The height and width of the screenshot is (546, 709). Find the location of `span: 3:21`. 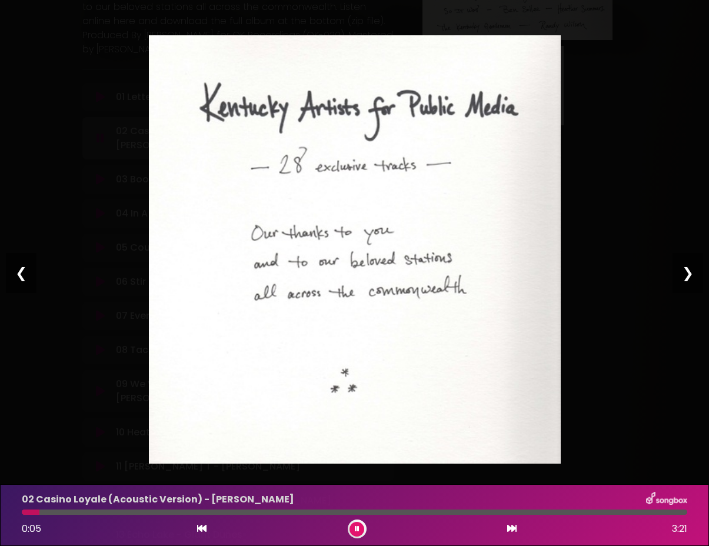

span: 3:21 is located at coordinates (680, 529).